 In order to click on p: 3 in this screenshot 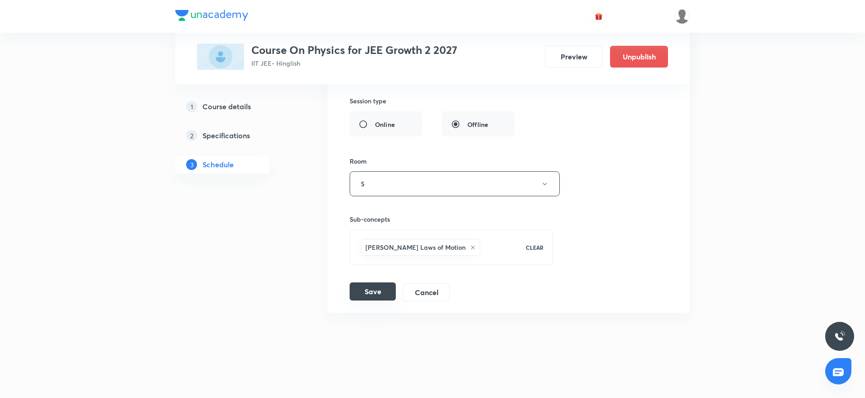, I will do `click(192, 164)`.